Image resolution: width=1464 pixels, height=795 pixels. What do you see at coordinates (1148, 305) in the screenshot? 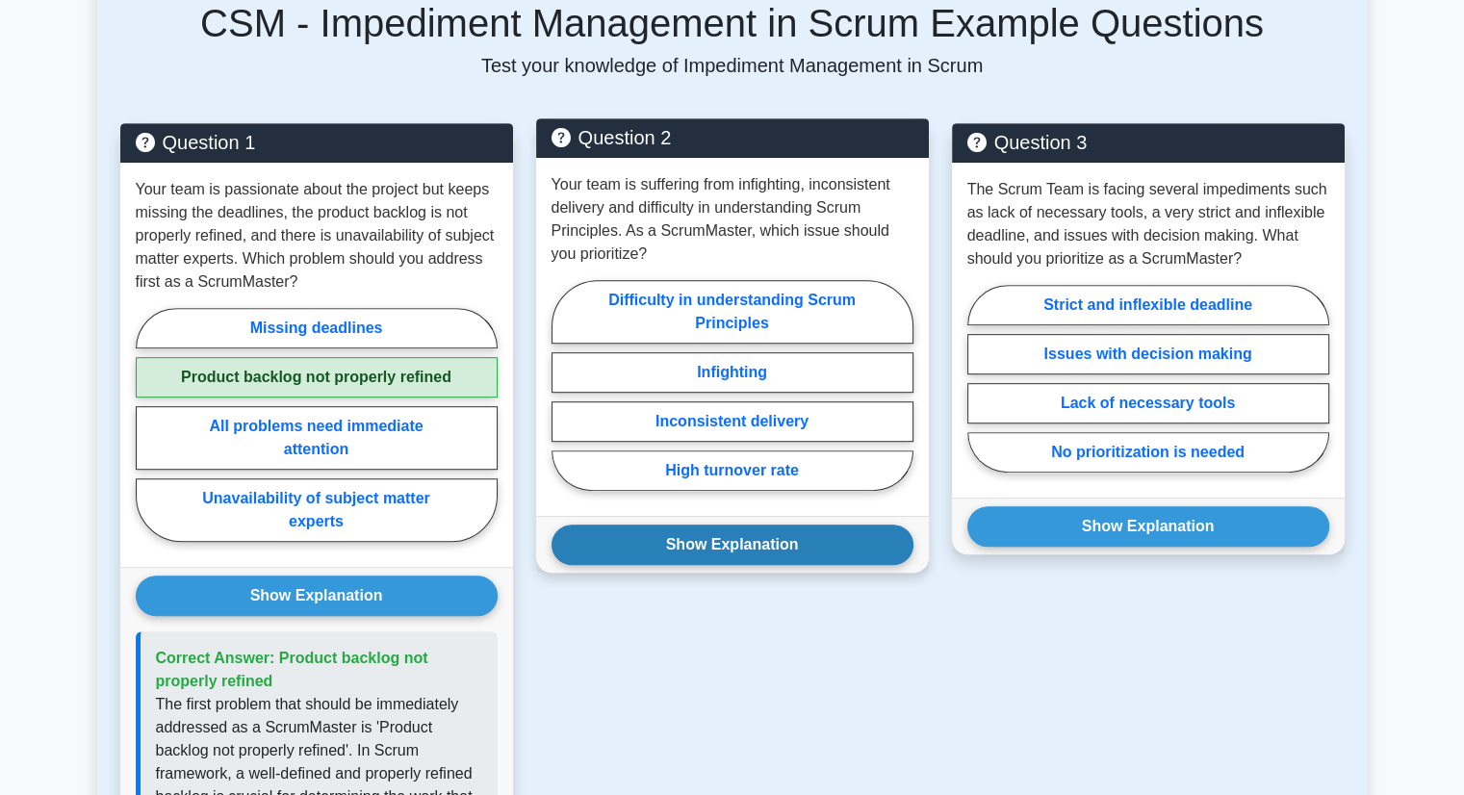
I see `label: Strict and inflexible deadline` at bounding box center [1148, 305].